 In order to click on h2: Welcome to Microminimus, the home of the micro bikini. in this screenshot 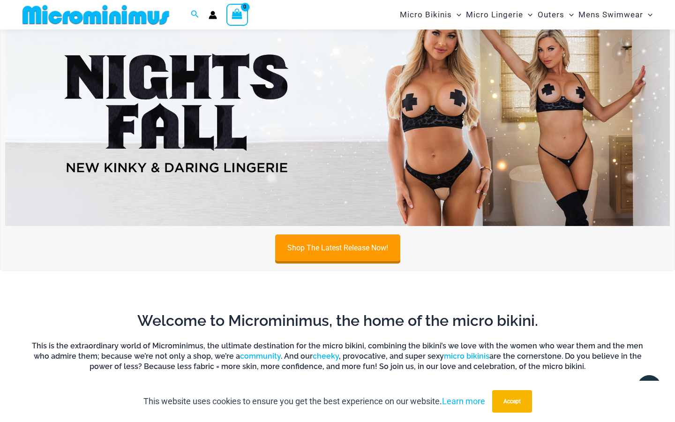, I will do `click(338, 321)`.